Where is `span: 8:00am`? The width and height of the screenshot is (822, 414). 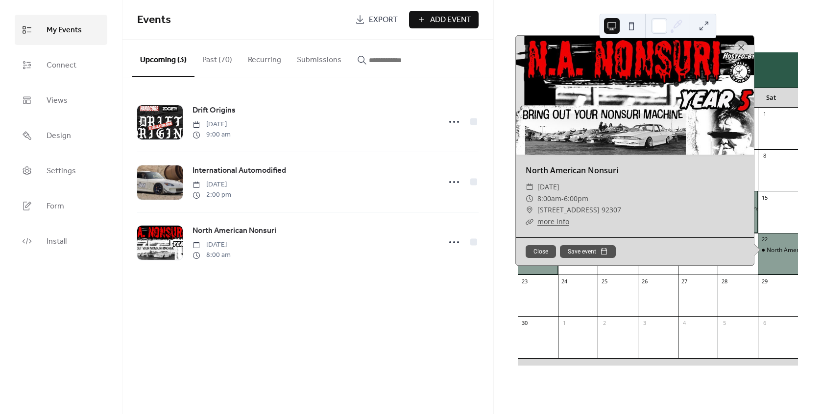
span: 8:00am is located at coordinates (549, 199).